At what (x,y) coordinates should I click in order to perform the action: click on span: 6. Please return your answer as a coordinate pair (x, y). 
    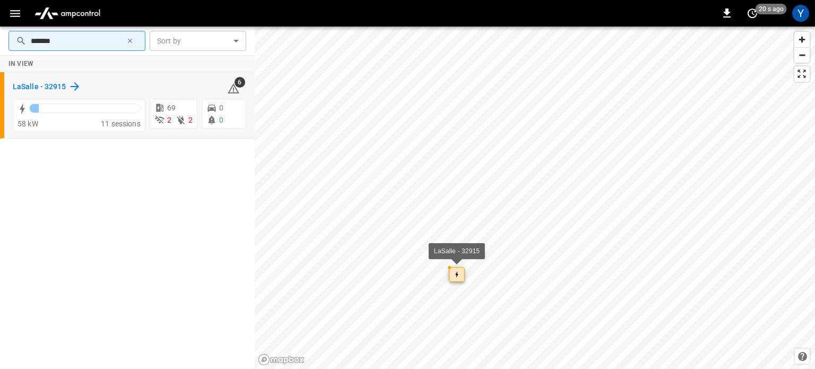
    Looking at the image, I should click on (240, 82).